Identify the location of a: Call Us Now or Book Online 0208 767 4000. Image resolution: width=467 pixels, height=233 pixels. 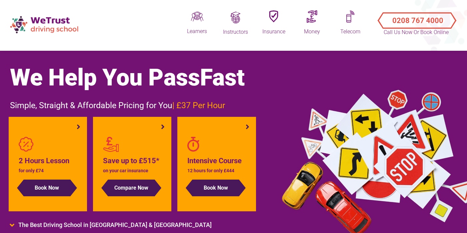
(416, 18).